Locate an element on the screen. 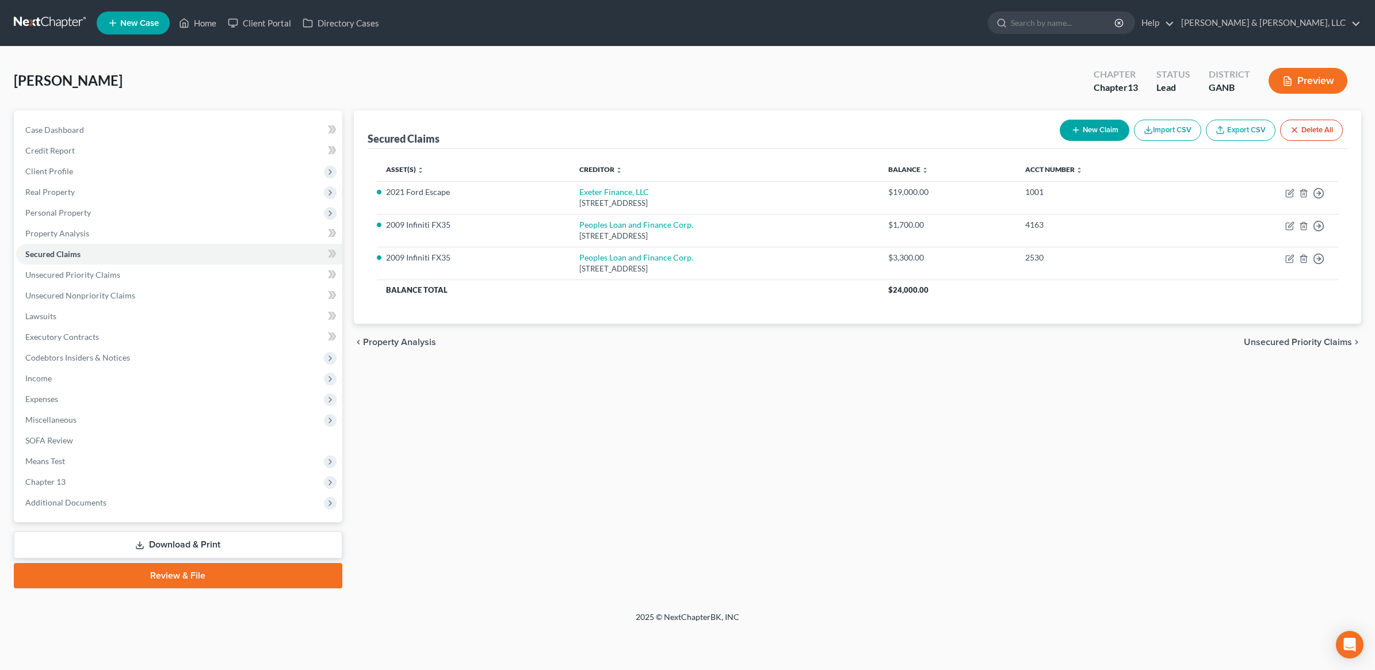 The width and height of the screenshot is (1375, 670). th: Balance Total is located at coordinates (628, 290).